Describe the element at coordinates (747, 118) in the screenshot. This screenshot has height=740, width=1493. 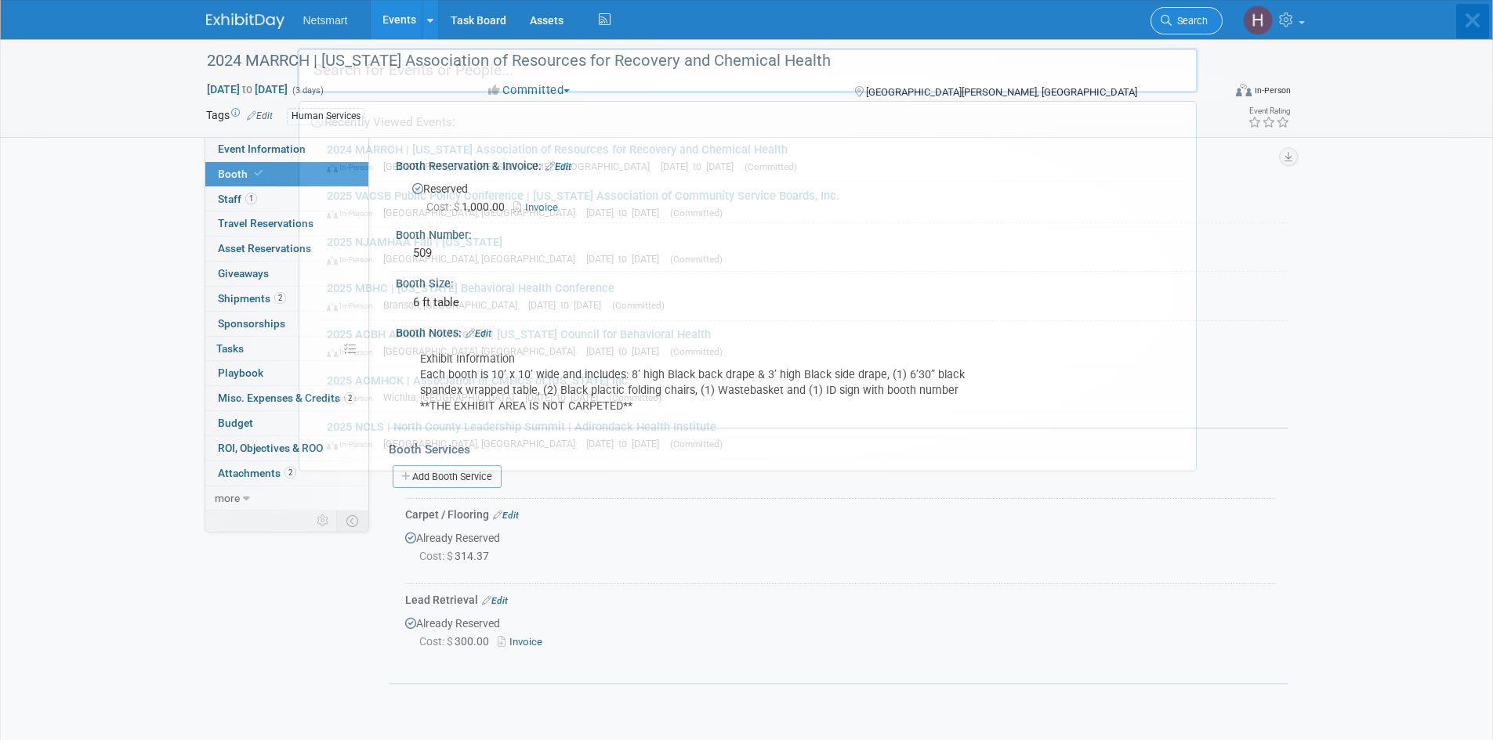
I see `div: Recently Viewed Events:` at that location.